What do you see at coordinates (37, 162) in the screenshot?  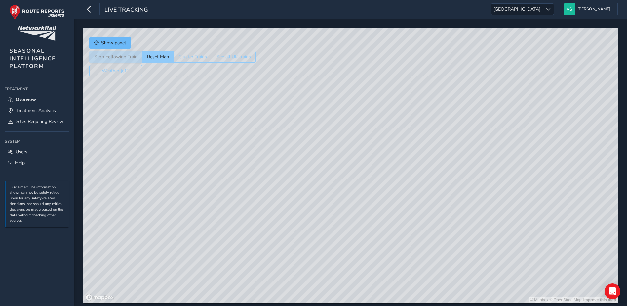 I see `a: Help` at bounding box center [37, 162].